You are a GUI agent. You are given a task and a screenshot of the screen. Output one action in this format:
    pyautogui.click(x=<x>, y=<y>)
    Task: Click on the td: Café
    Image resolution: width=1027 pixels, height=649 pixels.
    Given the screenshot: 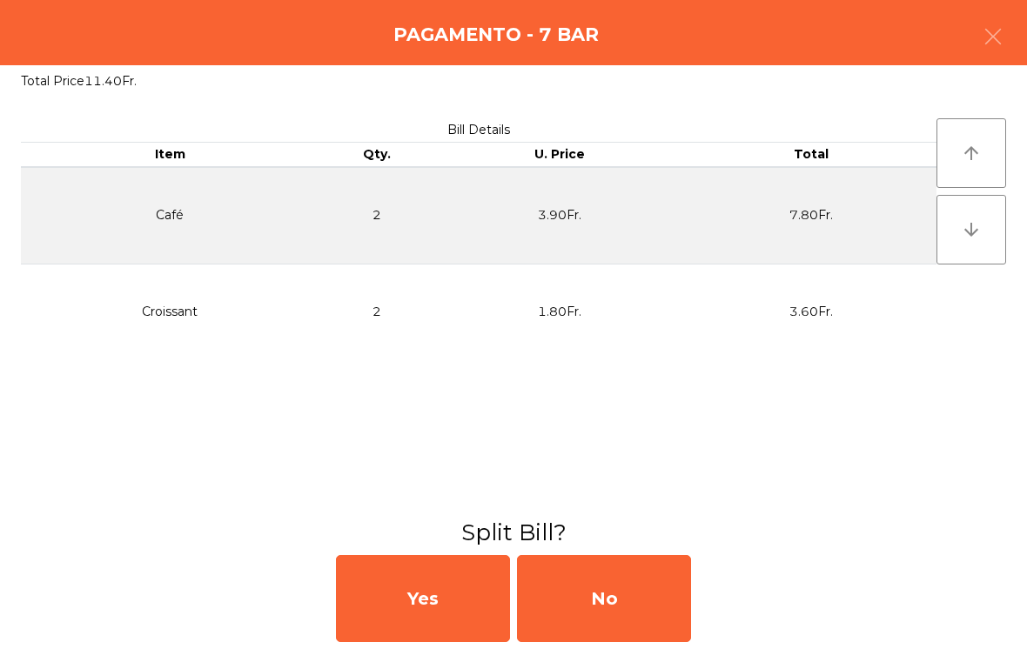 What is the action you would take?
    pyautogui.click(x=170, y=216)
    